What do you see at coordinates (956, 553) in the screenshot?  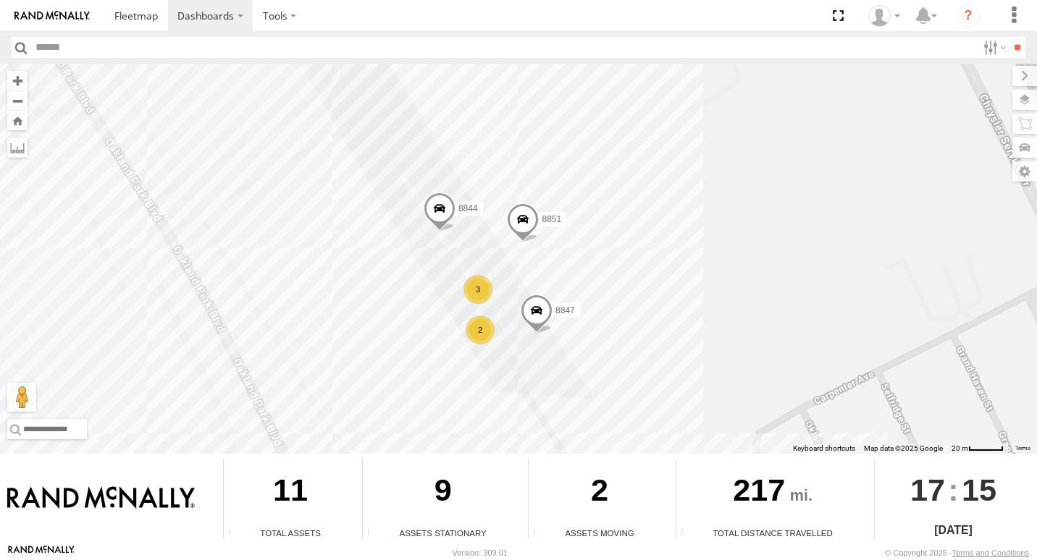 I see `div: © Copyright 2025 -` at bounding box center [956, 553].